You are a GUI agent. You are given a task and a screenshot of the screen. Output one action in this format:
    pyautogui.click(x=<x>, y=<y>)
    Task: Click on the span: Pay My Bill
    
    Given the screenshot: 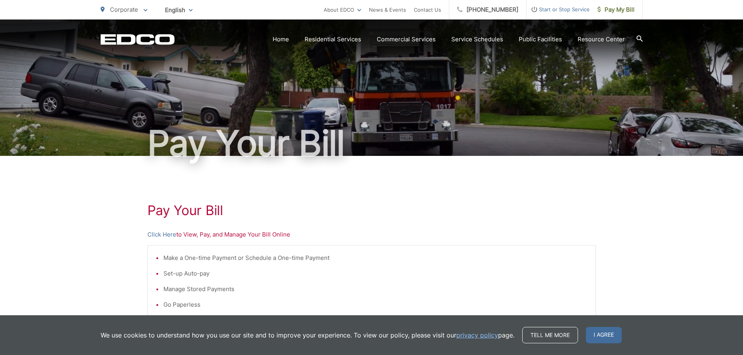 What is the action you would take?
    pyautogui.click(x=616, y=10)
    